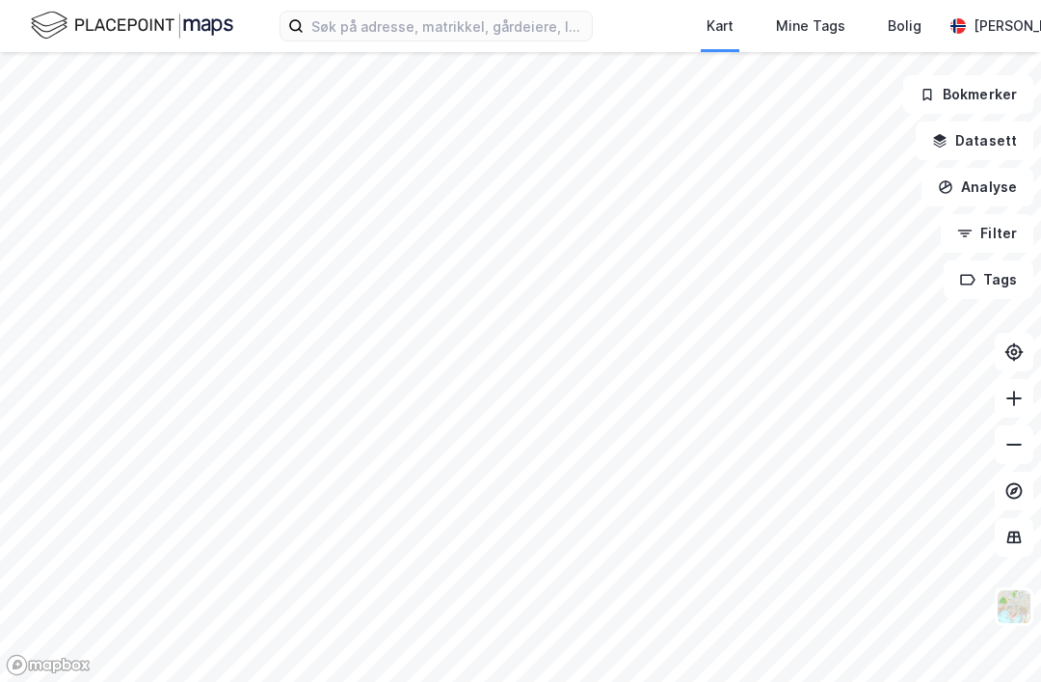  I want to click on div: Mine Tags, so click(811, 26).